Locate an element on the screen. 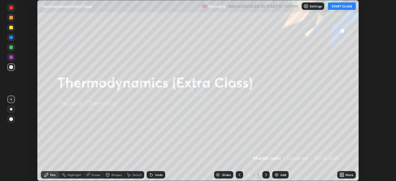 Image resolution: width=396 pixels, height=181 pixels. div: Slides is located at coordinates (226, 175).